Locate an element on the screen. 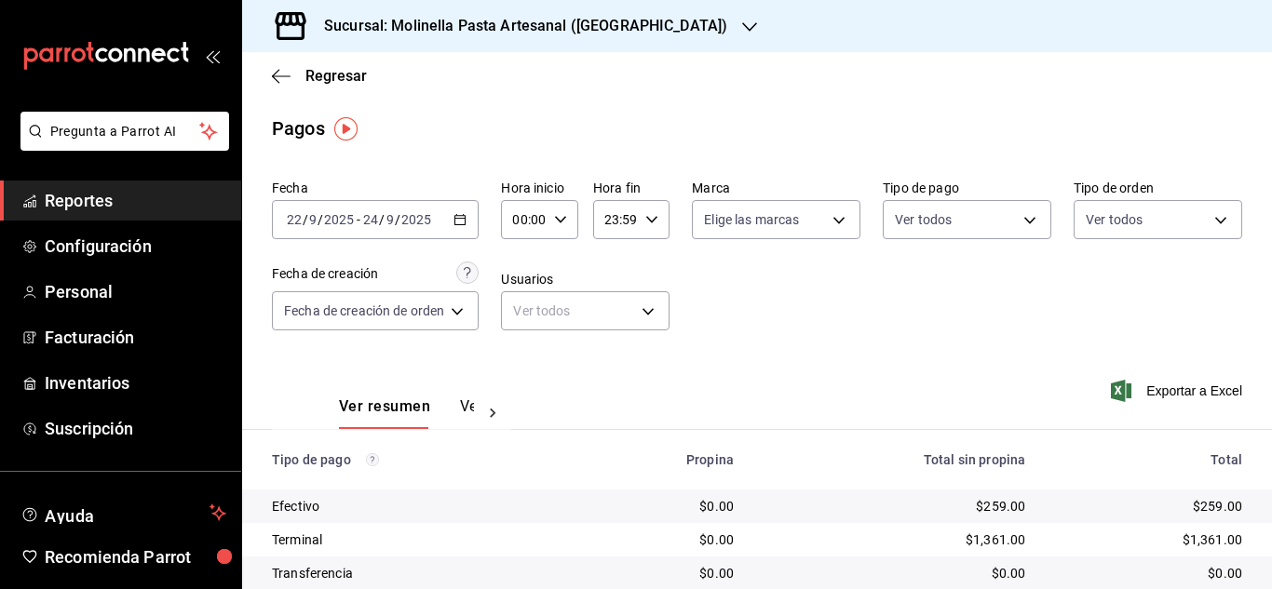 This screenshot has width=1272, height=589. label: Hora fin is located at coordinates (631, 188).